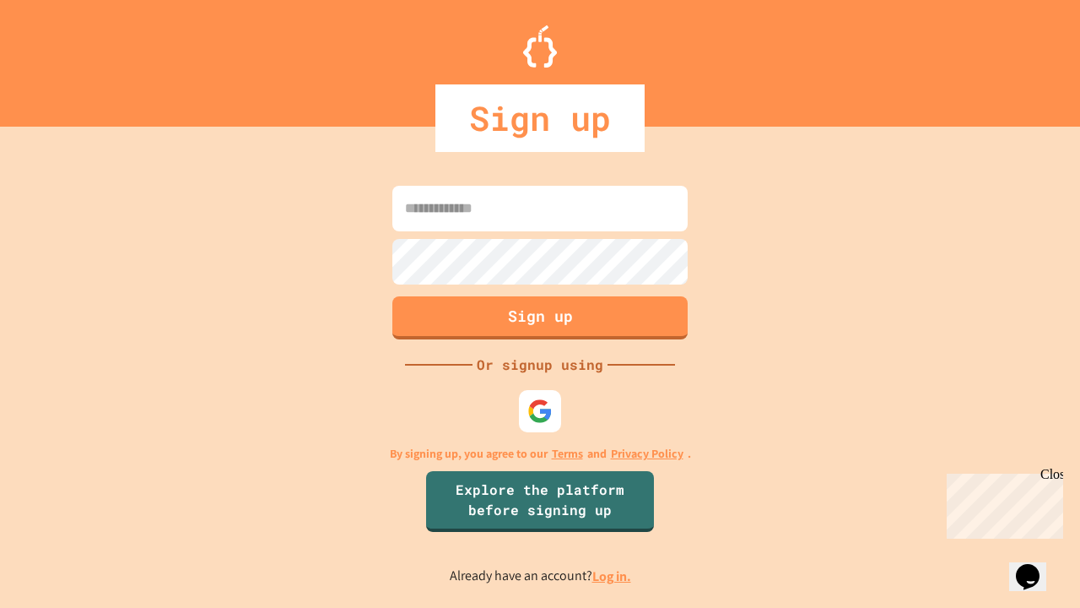 The height and width of the screenshot is (608, 1080). I want to click on div: Chat with us now!Close, so click(62, 57).